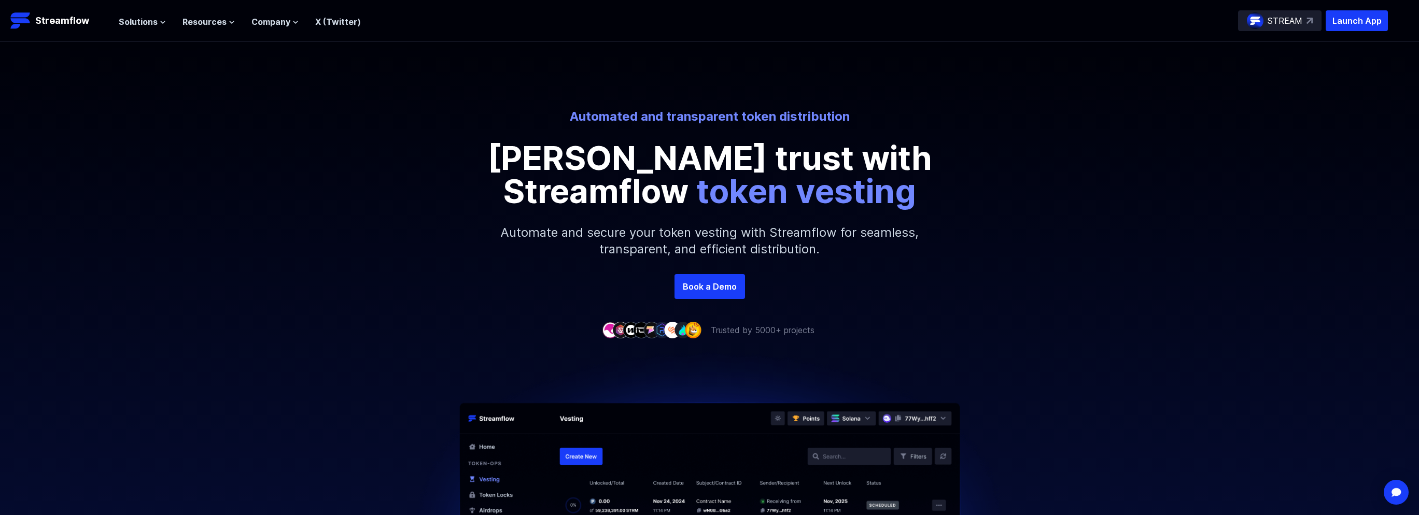 This screenshot has height=515, width=1419. Describe the element at coordinates (710, 287) in the screenshot. I see `a: Book a Demo` at that location.